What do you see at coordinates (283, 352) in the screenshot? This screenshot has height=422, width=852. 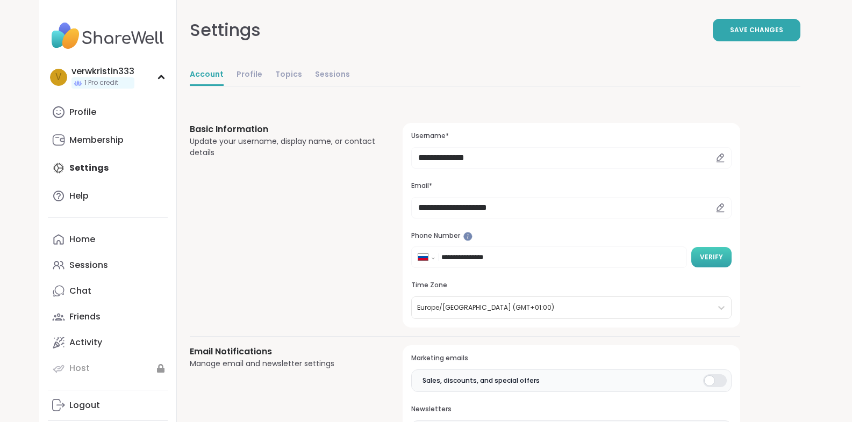 I see `h3: Email Notifications` at bounding box center [283, 352].